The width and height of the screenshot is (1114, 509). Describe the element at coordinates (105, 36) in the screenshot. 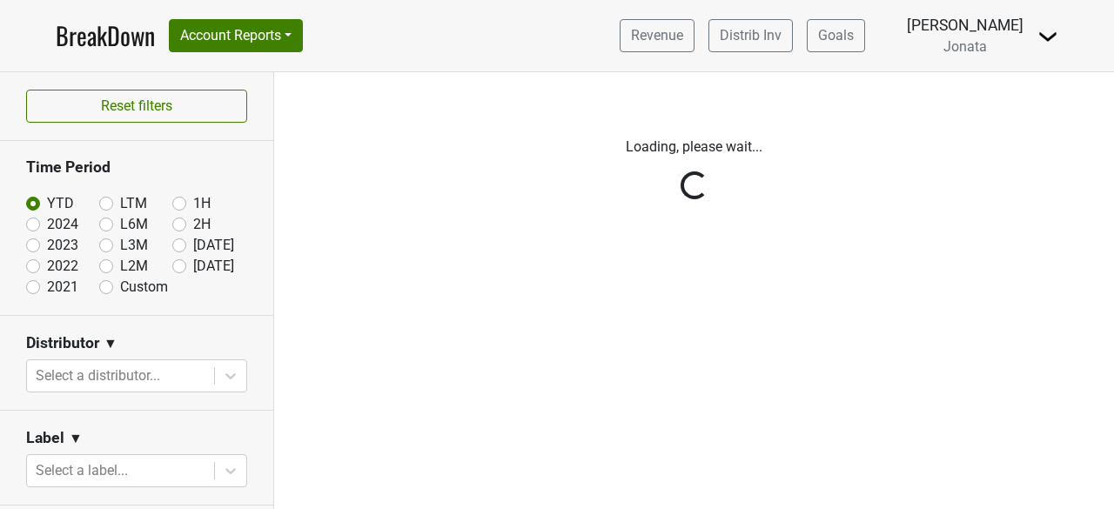

I see `a: BreakDown` at that location.